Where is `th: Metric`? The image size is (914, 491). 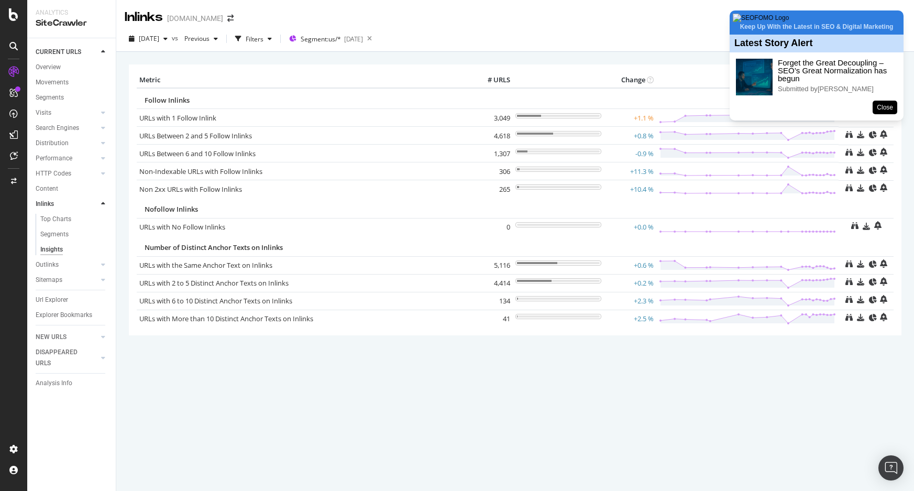
th: Metric is located at coordinates (304, 80).